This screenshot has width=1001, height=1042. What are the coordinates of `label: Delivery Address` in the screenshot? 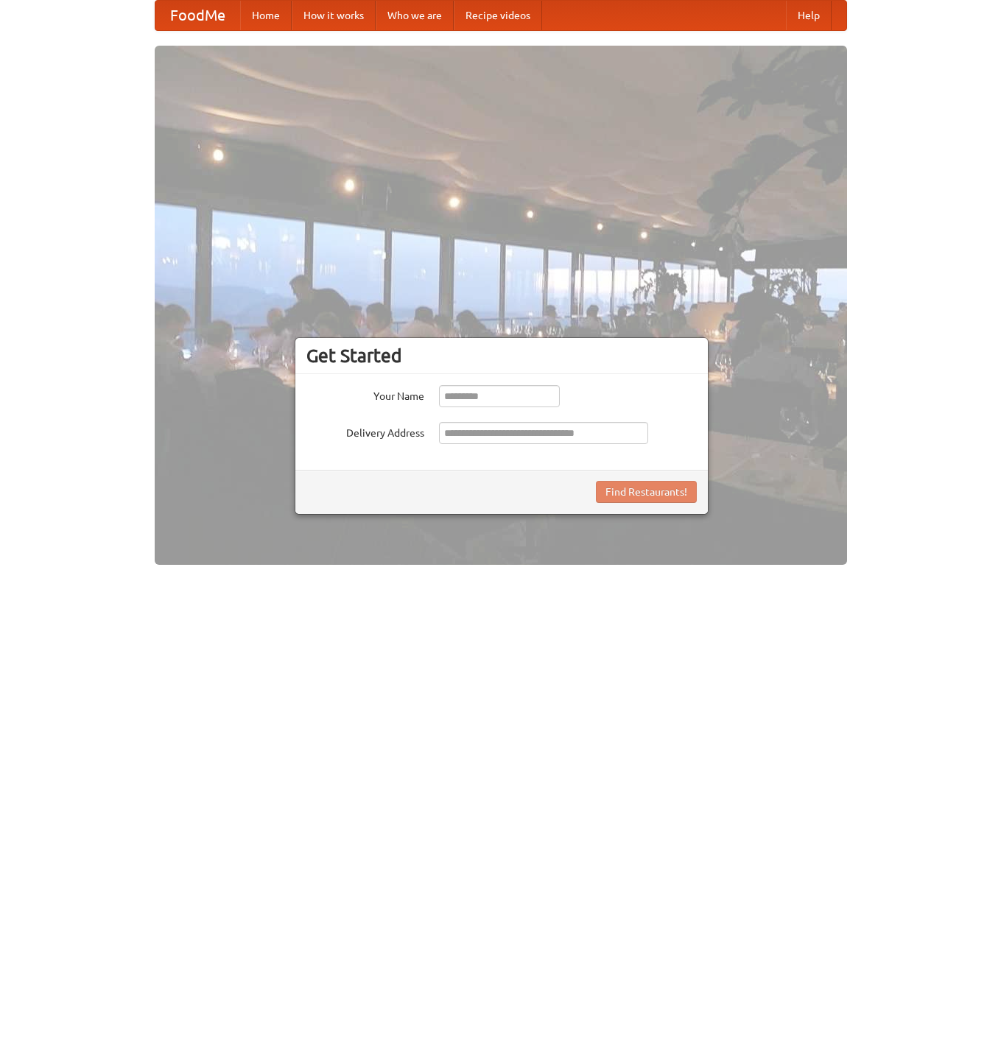 It's located at (365, 431).